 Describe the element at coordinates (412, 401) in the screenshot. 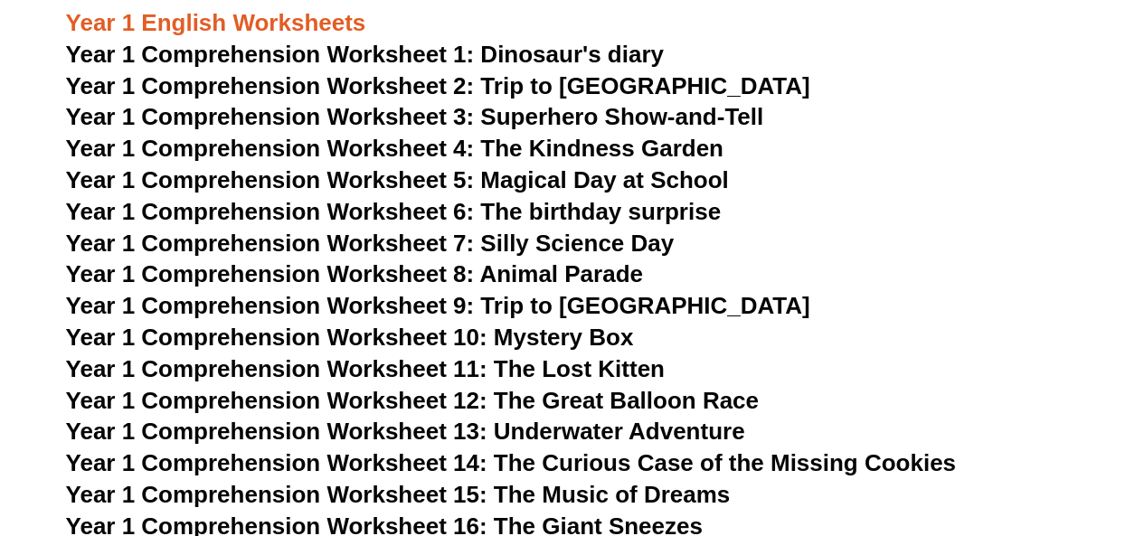

I see `span: Year 1 Comprehension Worksheet 12: The Great Balloon Race` at that location.